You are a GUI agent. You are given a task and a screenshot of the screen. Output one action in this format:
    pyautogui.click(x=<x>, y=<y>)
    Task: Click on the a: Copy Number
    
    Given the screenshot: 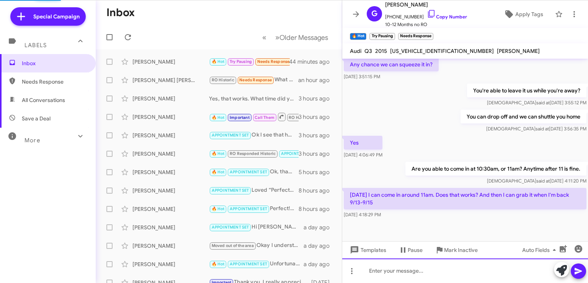 What is the action you would take?
    pyautogui.click(x=447, y=16)
    